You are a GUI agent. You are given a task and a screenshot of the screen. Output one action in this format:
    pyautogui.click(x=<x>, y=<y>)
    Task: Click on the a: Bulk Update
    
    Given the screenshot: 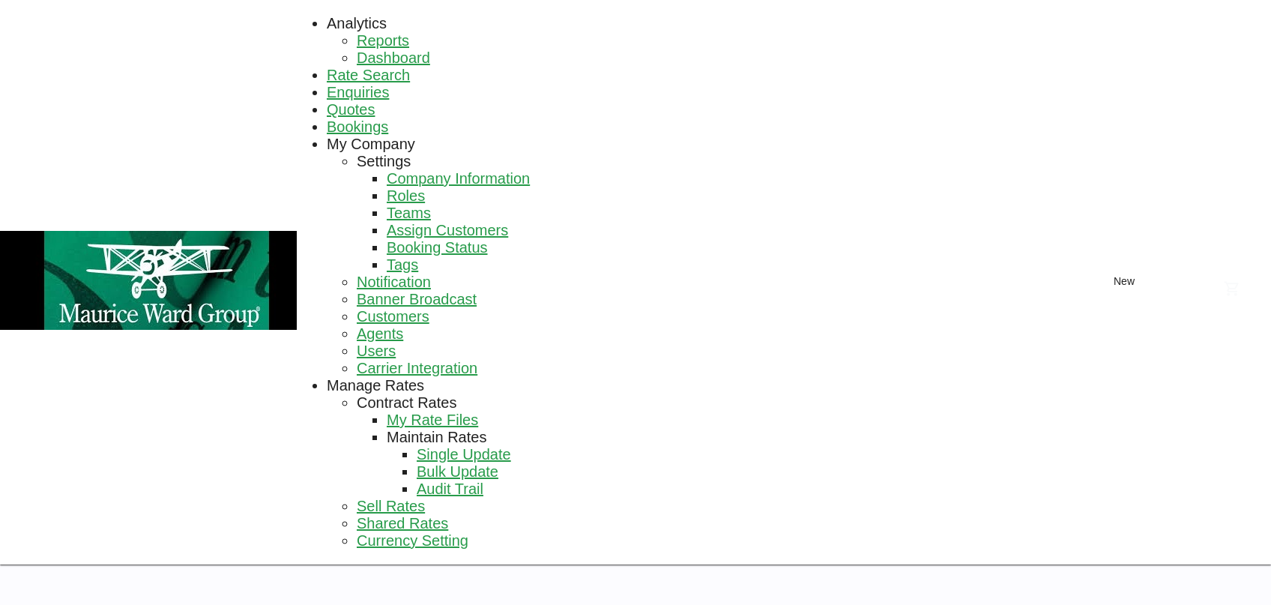 What is the action you would take?
    pyautogui.click(x=457, y=471)
    